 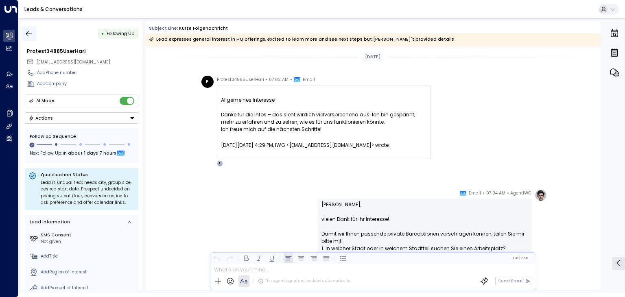 I want to click on div: Button group with a nested menu, so click(x=81, y=118).